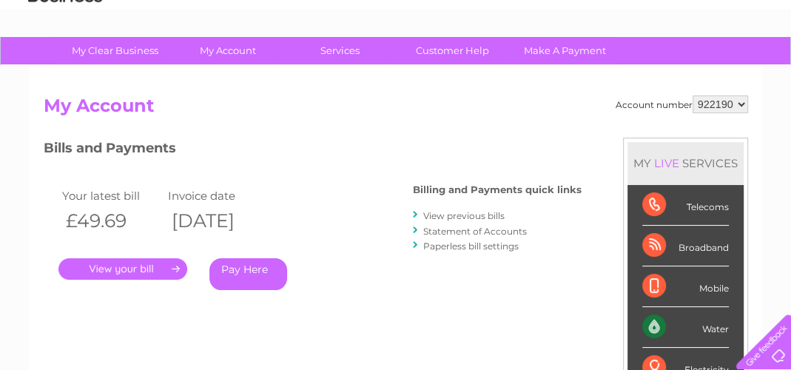 The image size is (791, 370). Describe the element at coordinates (340, 50) in the screenshot. I see `a: Services` at that location.